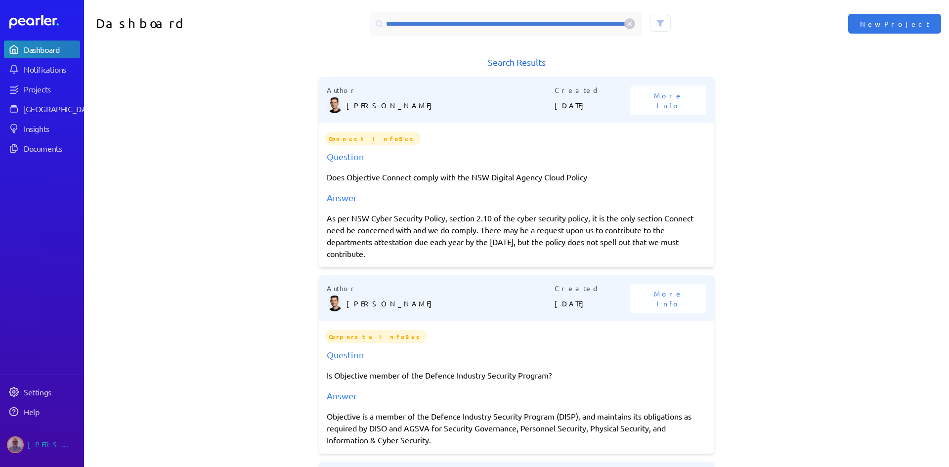 This screenshot has height=467, width=949. I want to click on span: New Project, so click(894, 24).